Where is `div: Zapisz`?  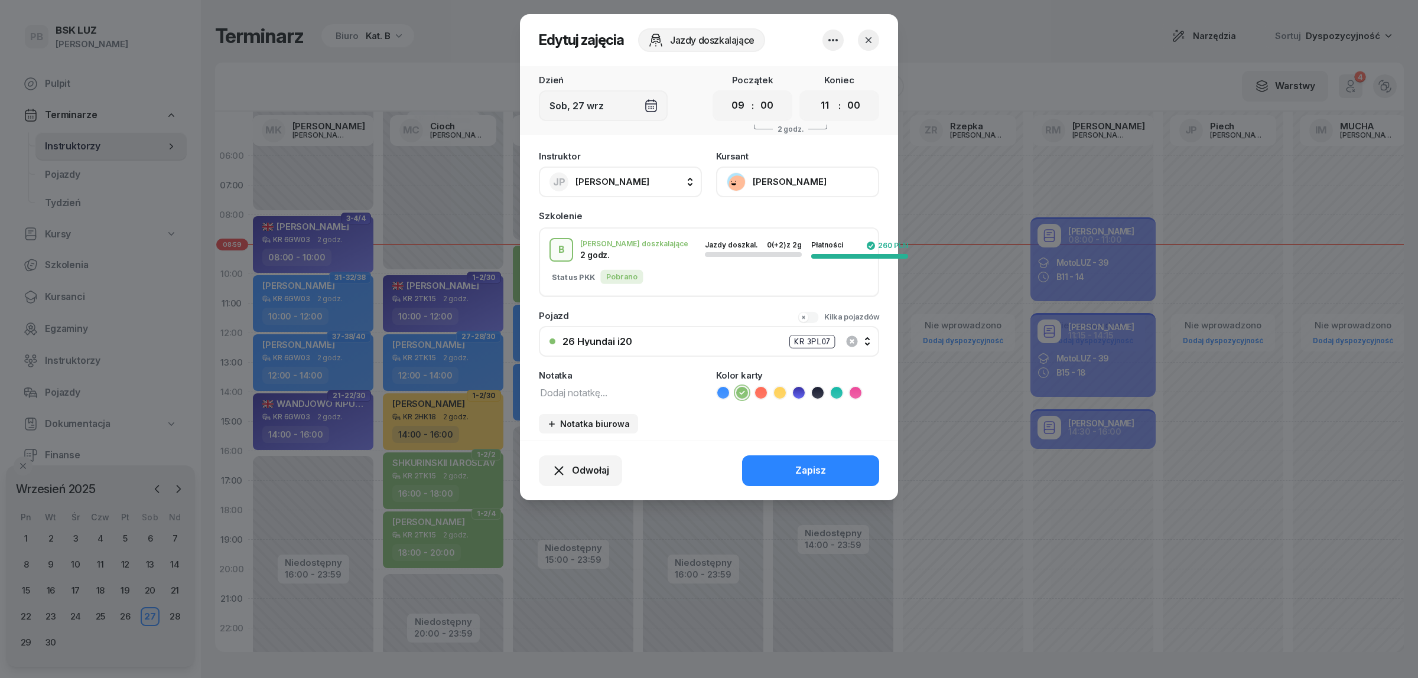 div: Zapisz is located at coordinates (811, 471).